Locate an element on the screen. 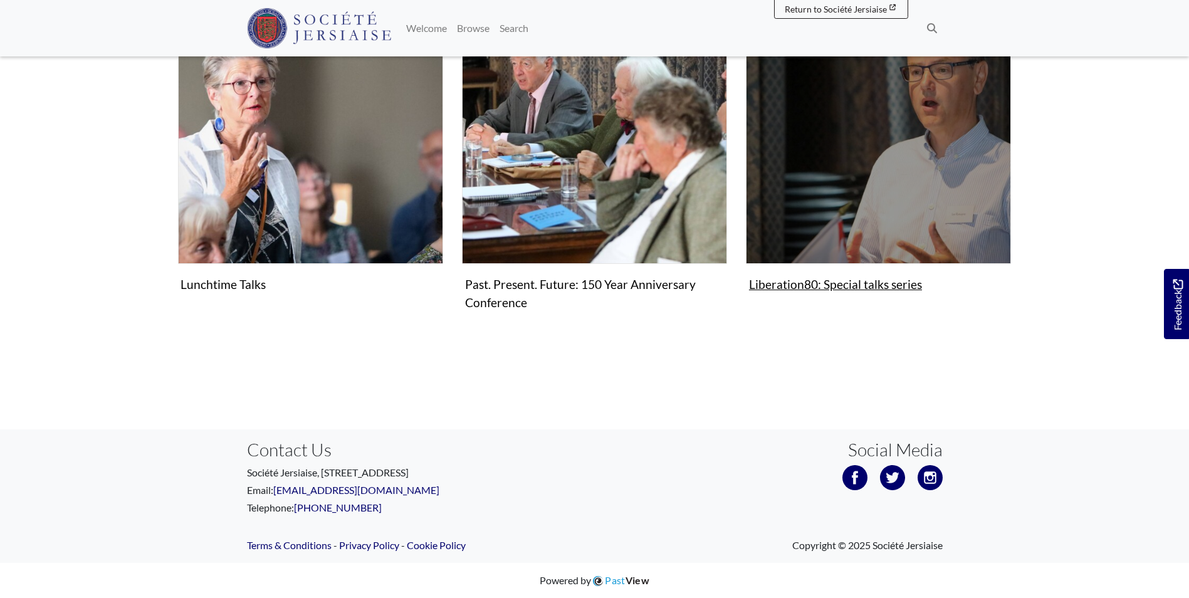  a: Would you like to provide feedback? is located at coordinates (1176, 304).